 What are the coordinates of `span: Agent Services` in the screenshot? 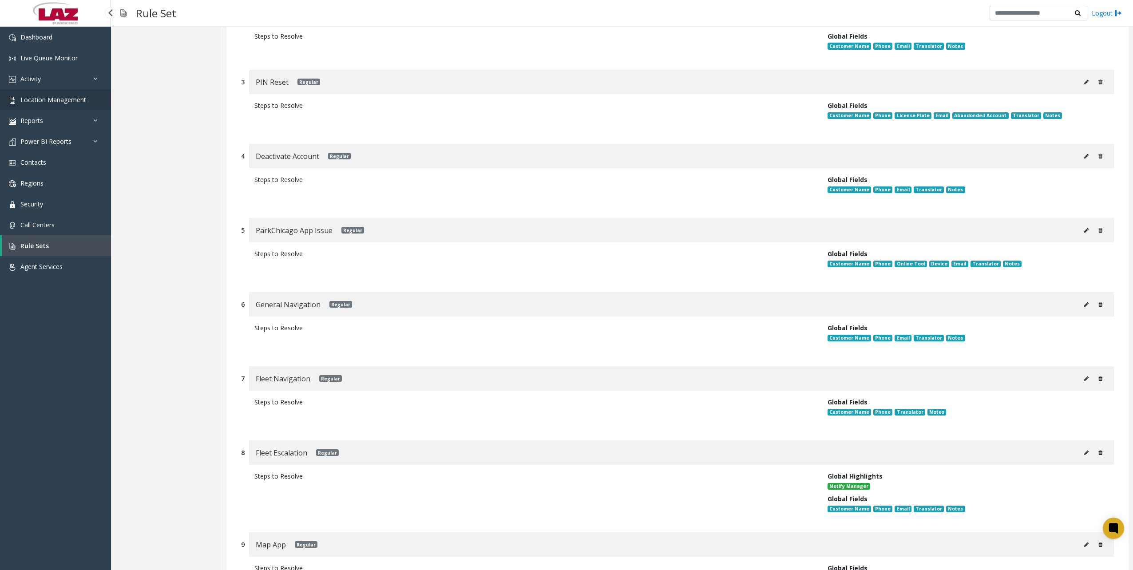 It's located at (41, 266).